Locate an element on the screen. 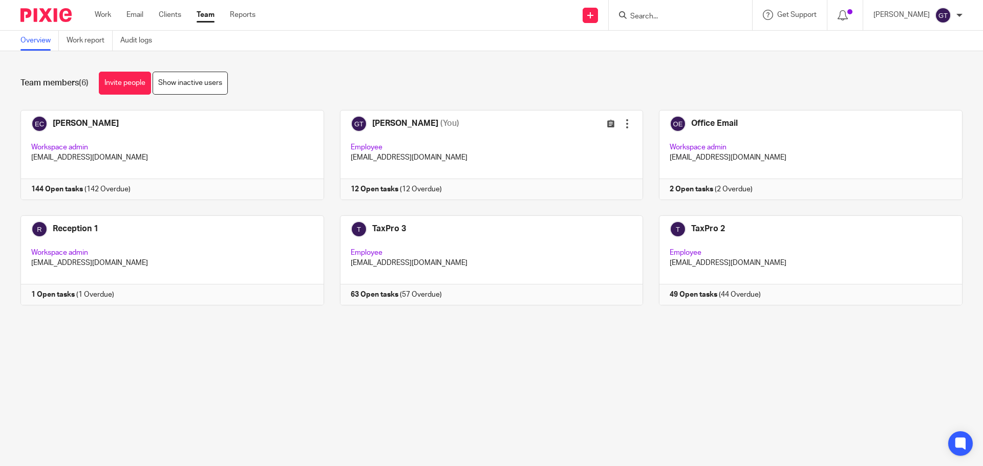  img: svg%3E is located at coordinates (943, 15).